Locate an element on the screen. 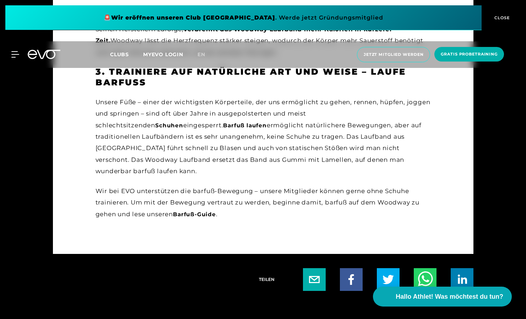 This screenshot has width=526, height=319. a: en is located at coordinates (206, 54).